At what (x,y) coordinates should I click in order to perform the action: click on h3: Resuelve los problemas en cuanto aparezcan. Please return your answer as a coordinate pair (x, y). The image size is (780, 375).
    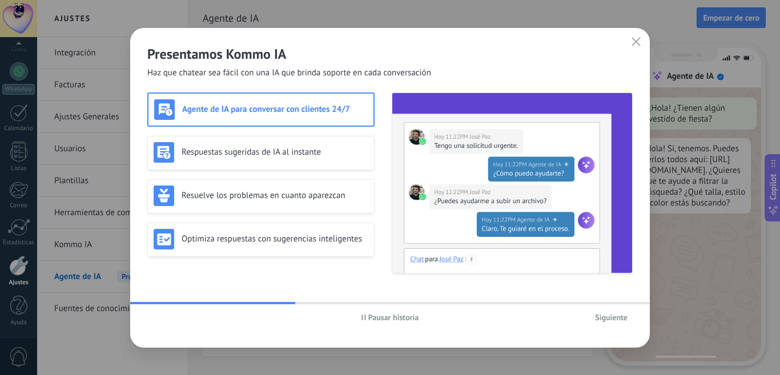
    Looking at the image, I should click on (275, 195).